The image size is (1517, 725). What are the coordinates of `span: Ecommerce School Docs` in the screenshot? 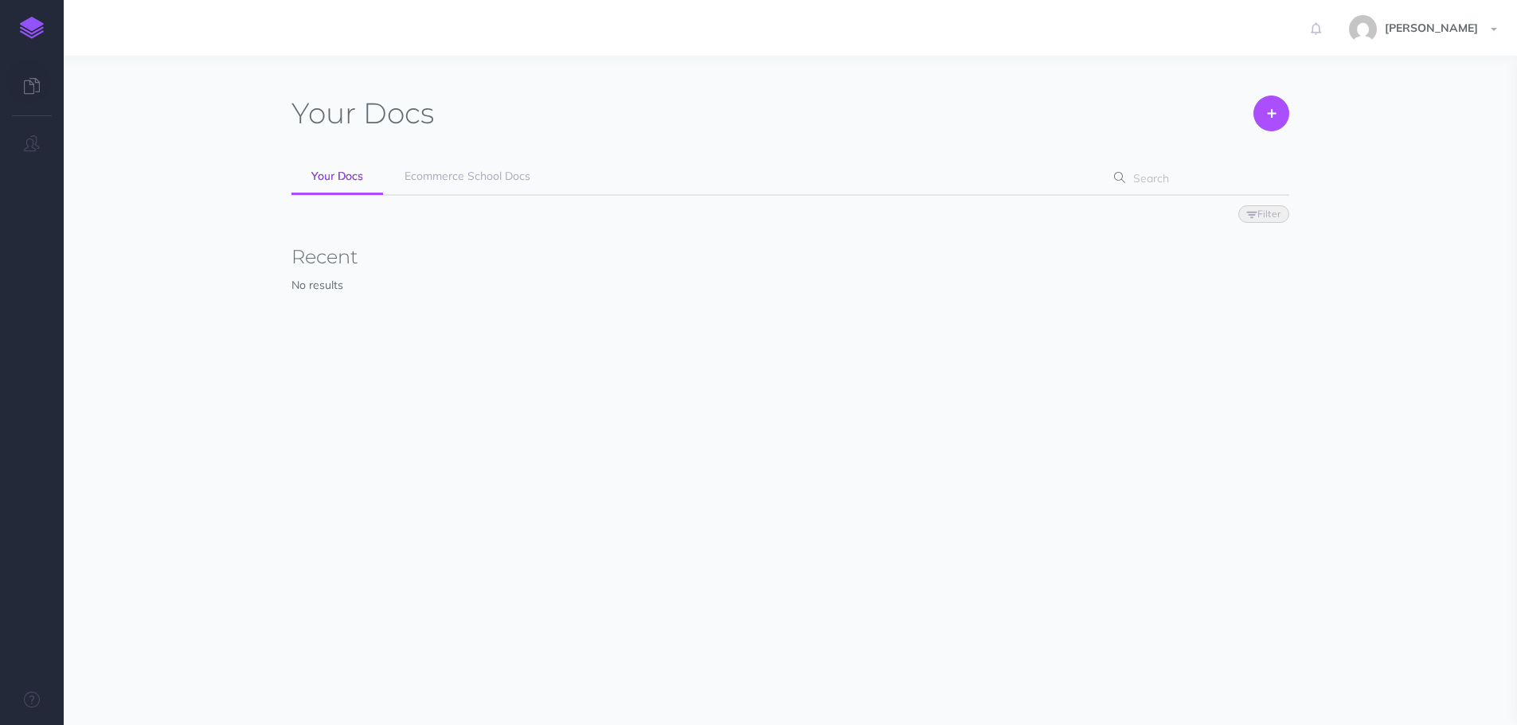 It's located at (467, 176).